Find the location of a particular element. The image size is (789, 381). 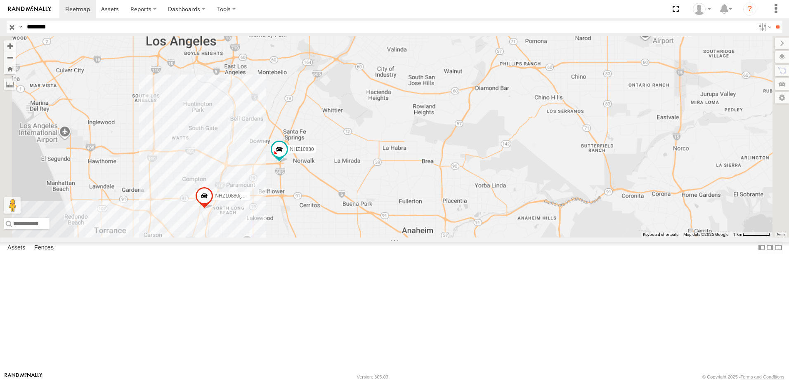

span: Map data ©2025 Google is located at coordinates (705, 234).